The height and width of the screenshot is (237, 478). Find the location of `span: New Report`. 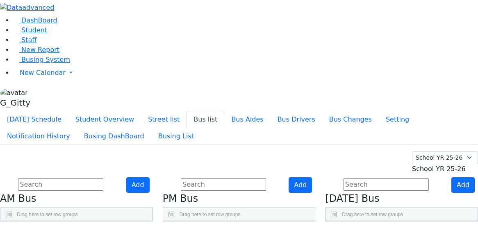

span: New Report is located at coordinates (40, 50).